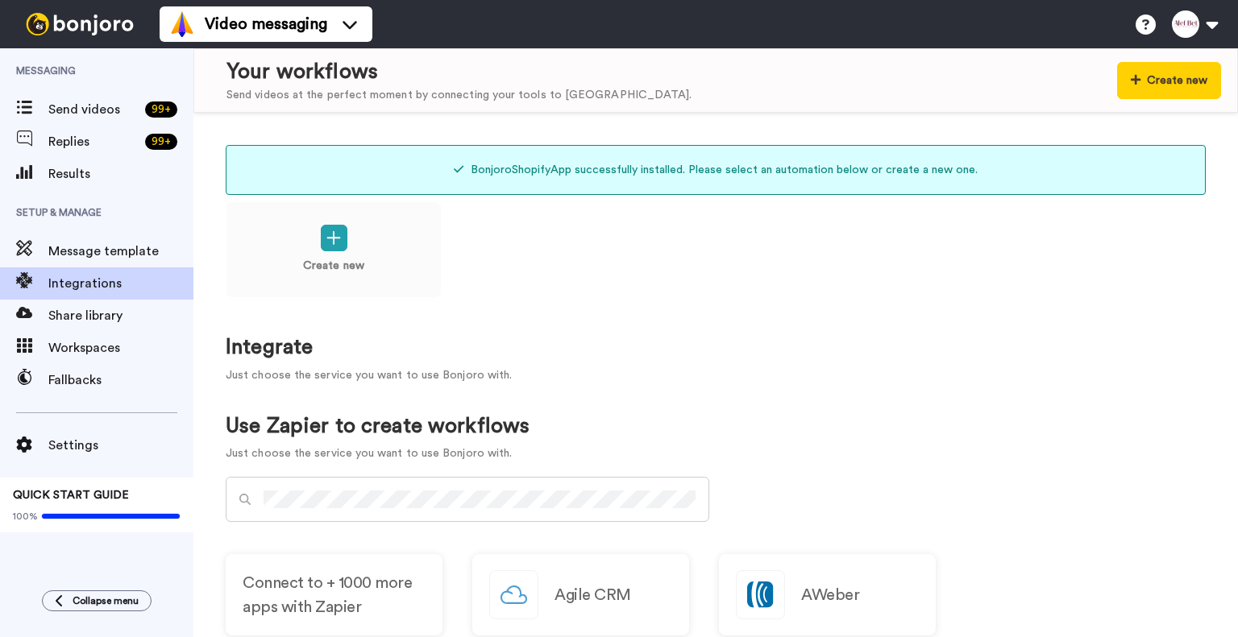 The height and width of the screenshot is (637, 1238). Describe the element at coordinates (121, 348) in the screenshot. I see `span: Workspaces` at that location.